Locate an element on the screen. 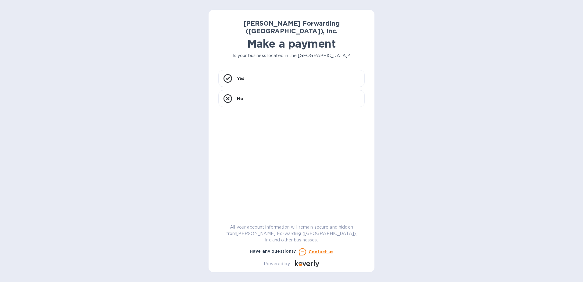 The height and width of the screenshot is (282, 583). u: Contact us is located at coordinates (321, 251).